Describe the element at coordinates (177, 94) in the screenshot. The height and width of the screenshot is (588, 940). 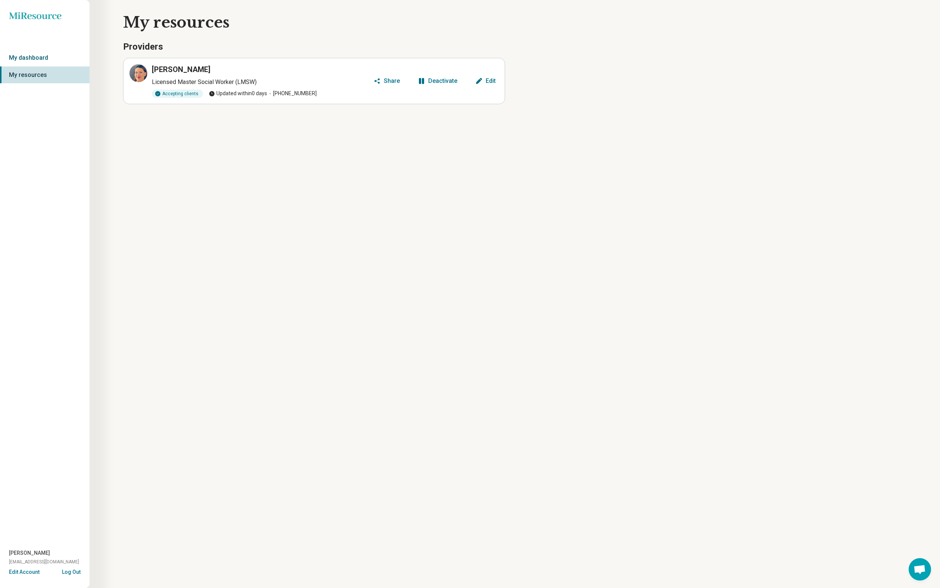
I see `div: Accepting clients` at that location.